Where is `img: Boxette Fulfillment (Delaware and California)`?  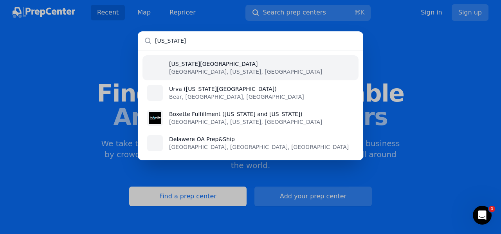
img: Boxette Fulfillment (Delaware and California) is located at coordinates (155, 118).